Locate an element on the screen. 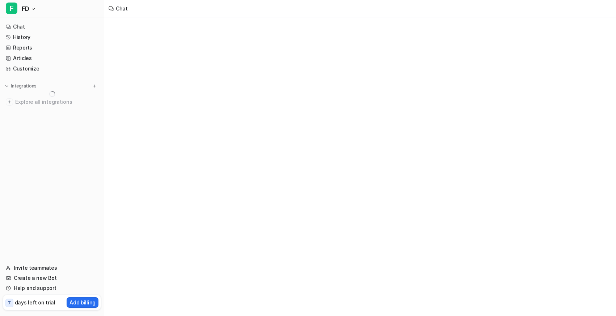 The width and height of the screenshot is (616, 316). a: Explore all integrations is located at coordinates (52, 102).